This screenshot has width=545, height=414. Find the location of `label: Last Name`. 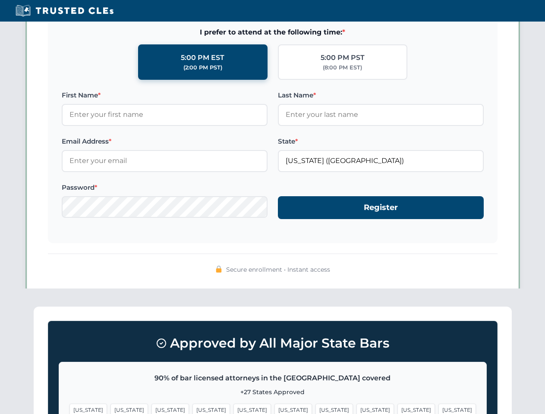

label: Last Name is located at coordinates (381, 95).